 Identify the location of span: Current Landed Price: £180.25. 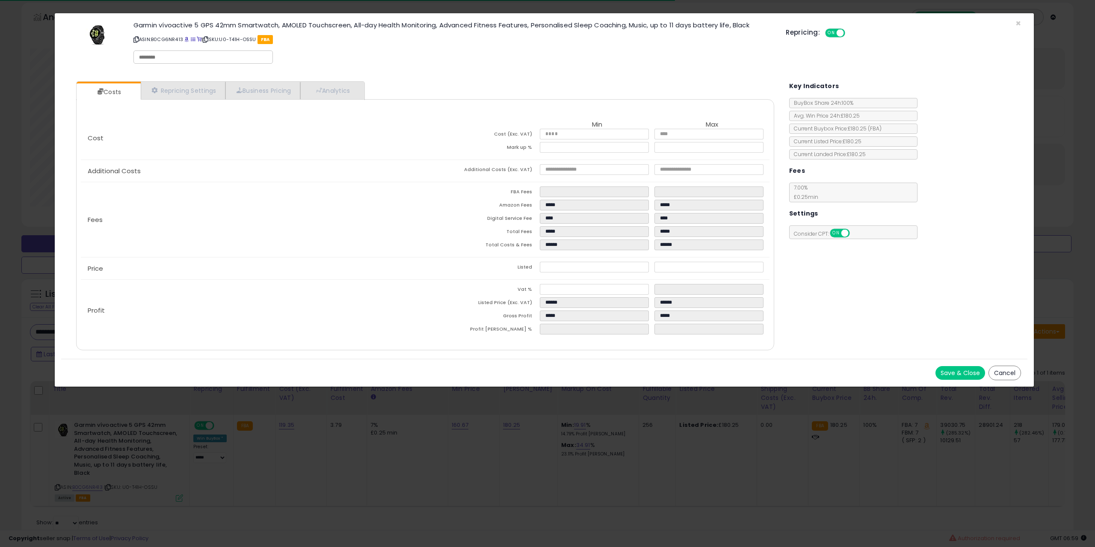
(828, 154).